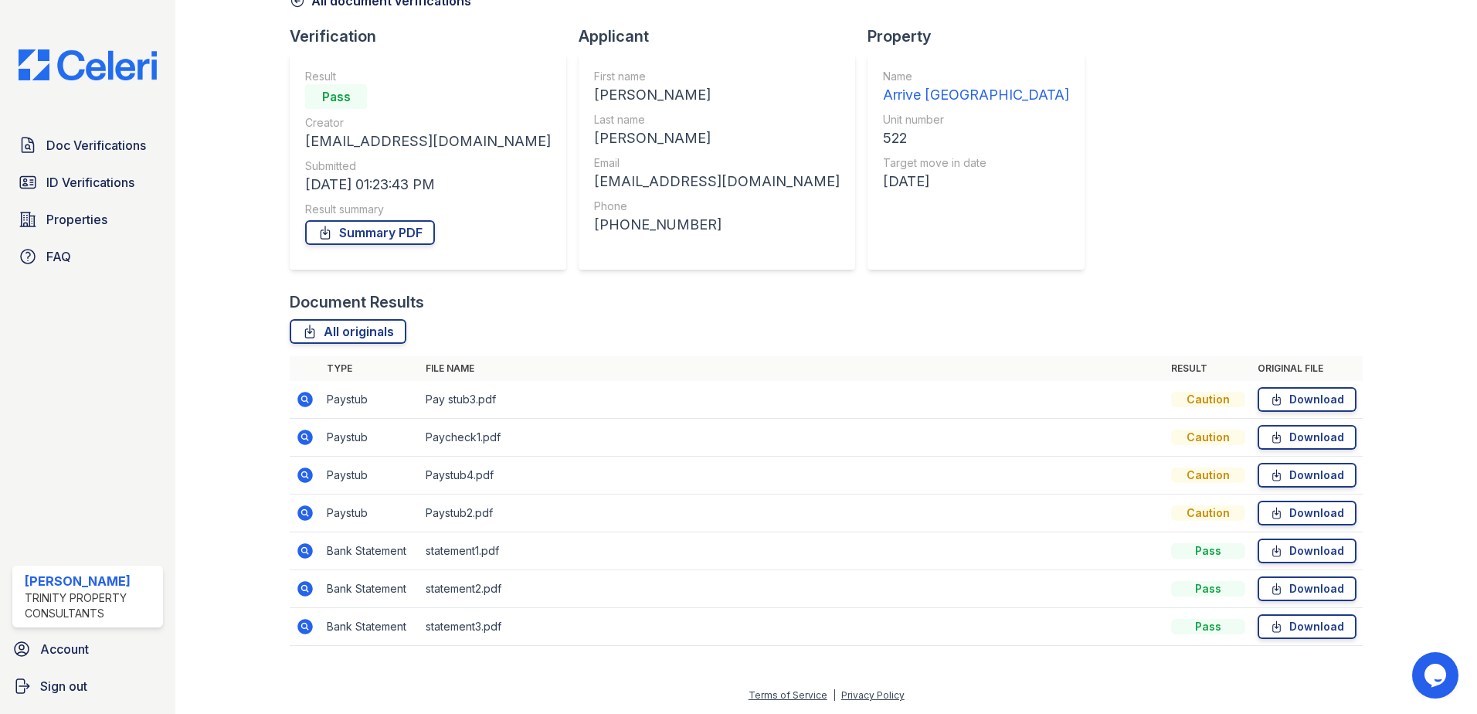 The height and width of the screenshot is (714, 1477). What do you see at coordinates (792, 475) in the screenshot?
I see `td: Paystub4.pdf` at bounding box center [792, 475].